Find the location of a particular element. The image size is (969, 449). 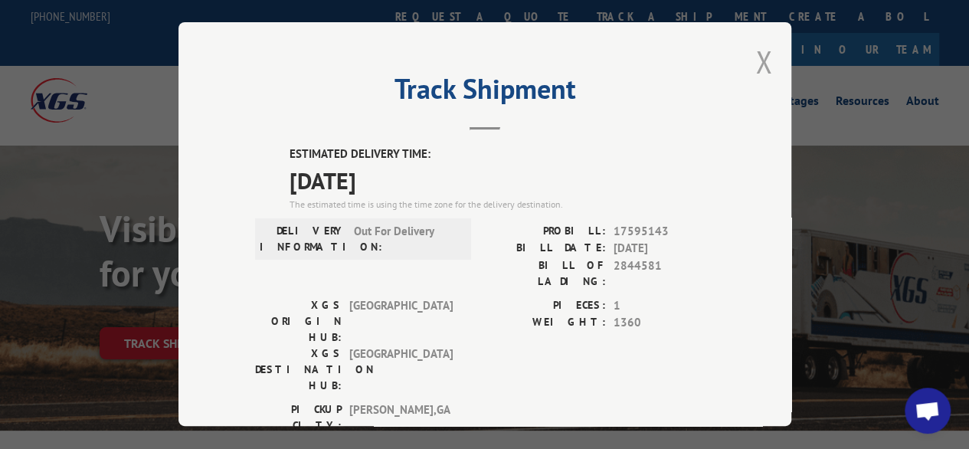

div: The estimated time is using the time zone for the delivery destination. is located at coordinates (502, 204).